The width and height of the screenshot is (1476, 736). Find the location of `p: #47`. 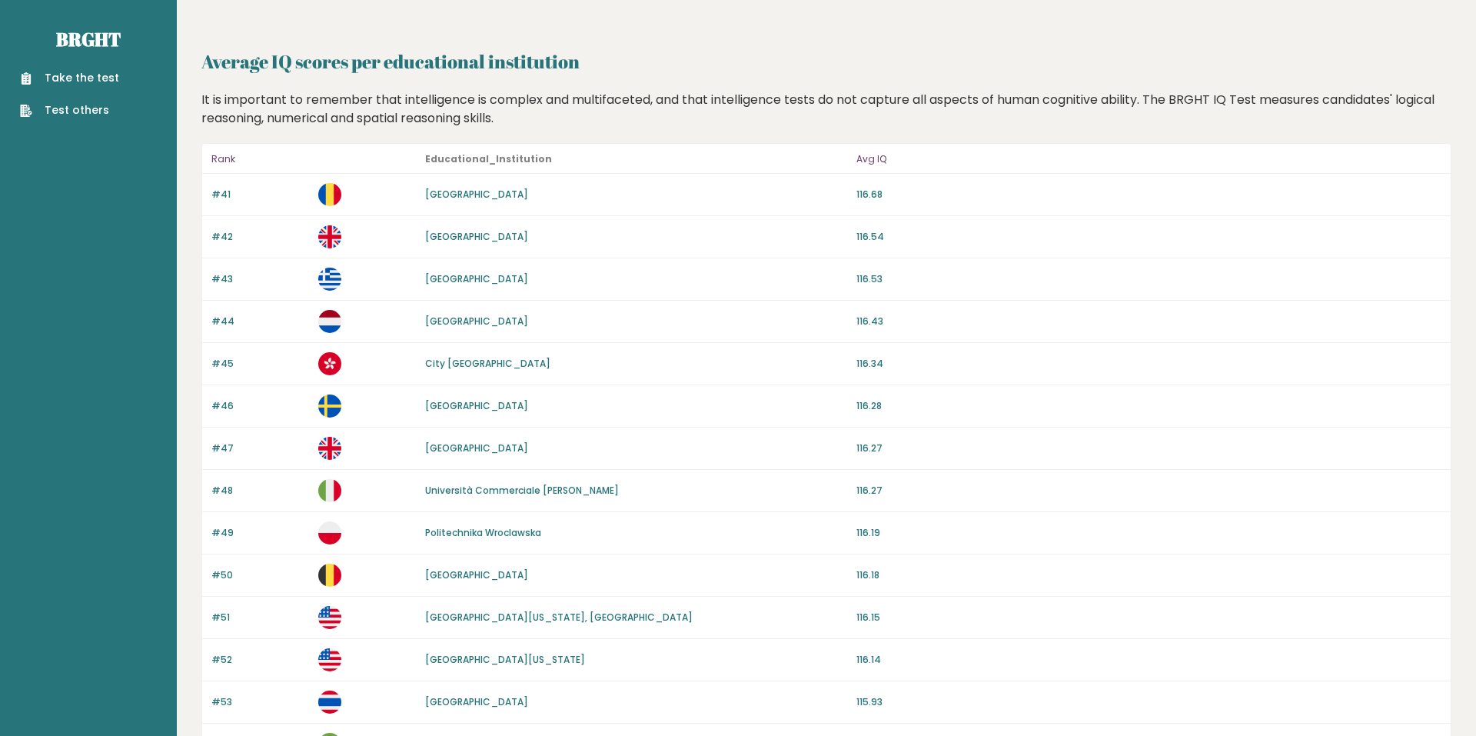

p: #47 is located at coordinates (260, 448).